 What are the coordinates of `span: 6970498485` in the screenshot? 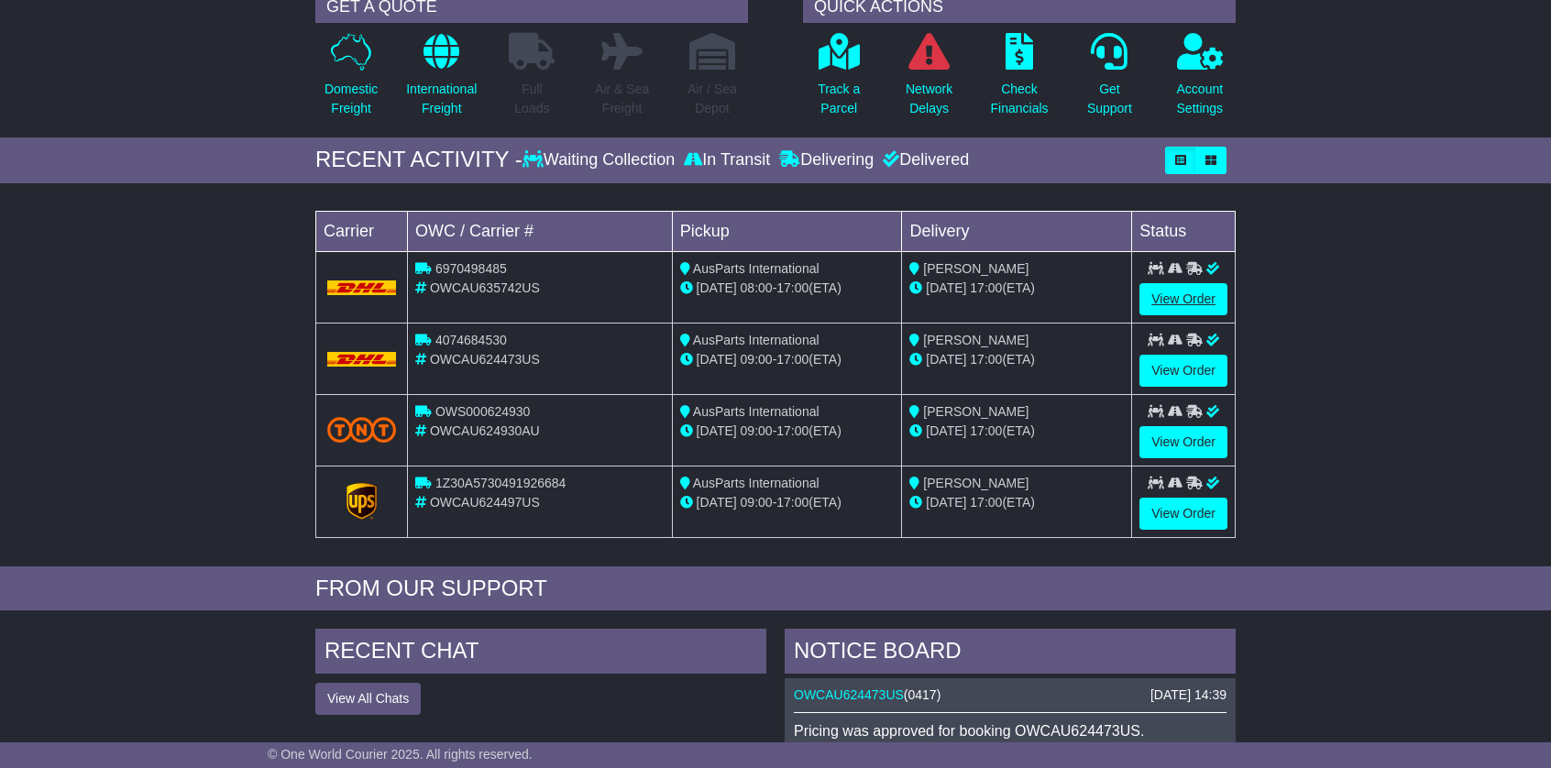 It's located at (471, 269).